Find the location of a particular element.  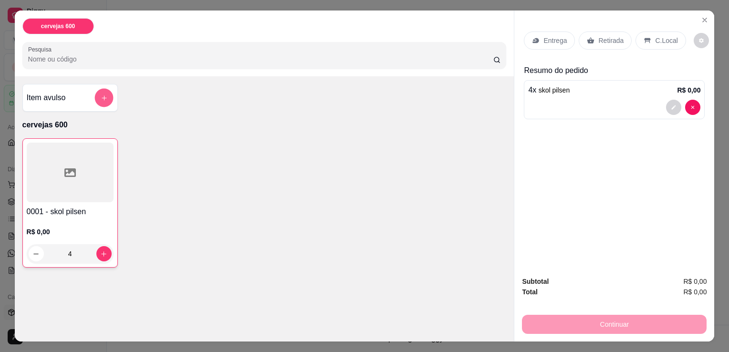

p: Resumo do pedido is located at coordinates (614, 71).